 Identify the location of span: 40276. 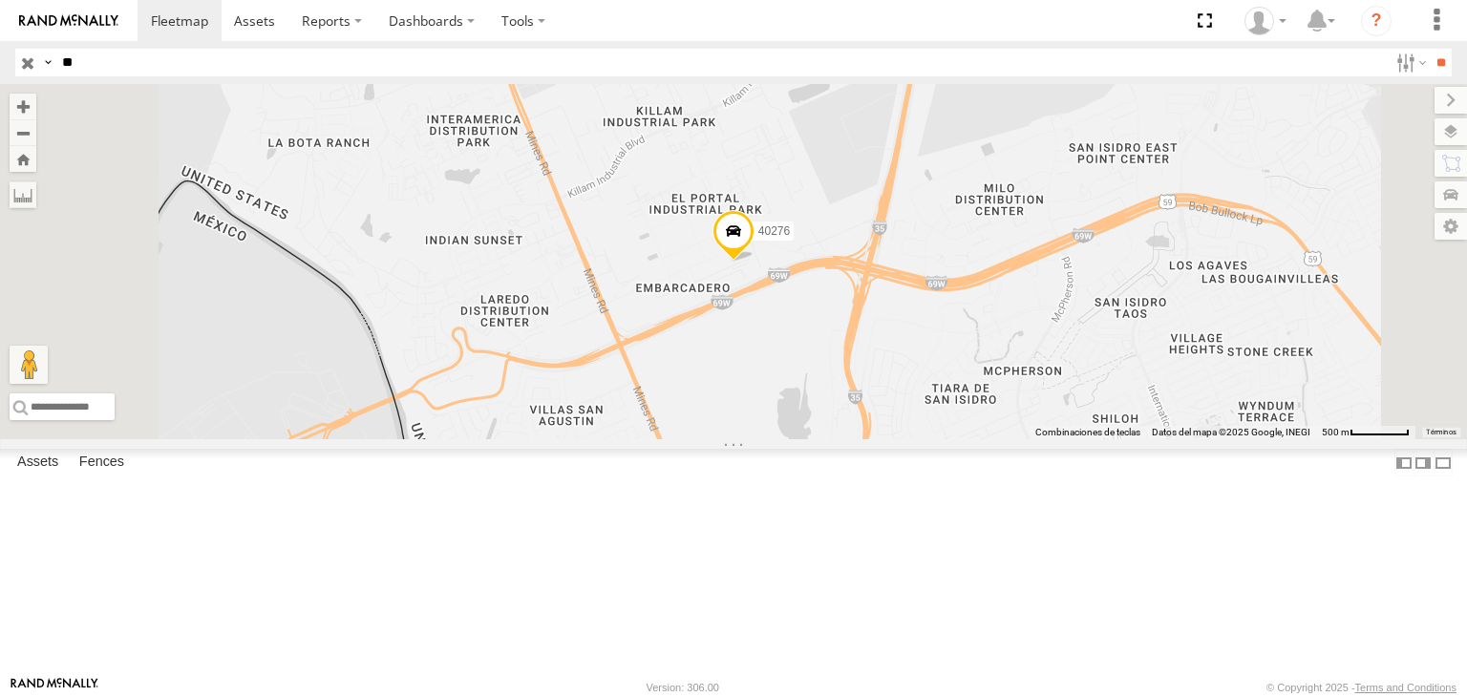
(774, 231).